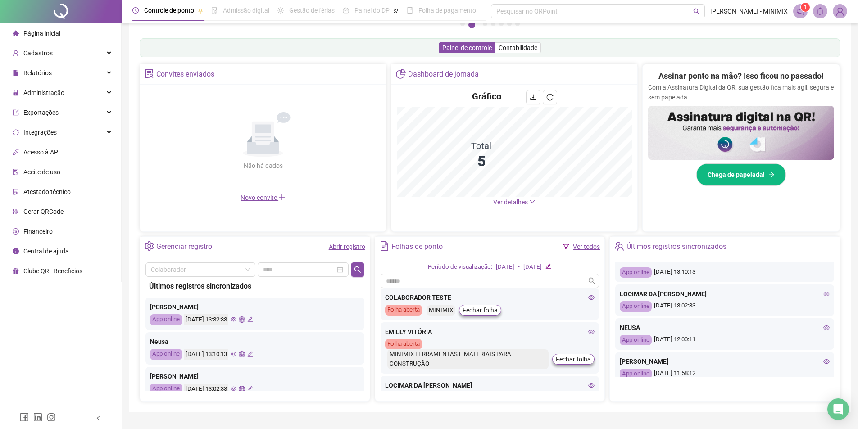 Image resolution: width=858 pixels, height=429 pixels. Describe the element at coordinates (518, 48) in the screenshot. I see `span: Contabilidade` at that location.